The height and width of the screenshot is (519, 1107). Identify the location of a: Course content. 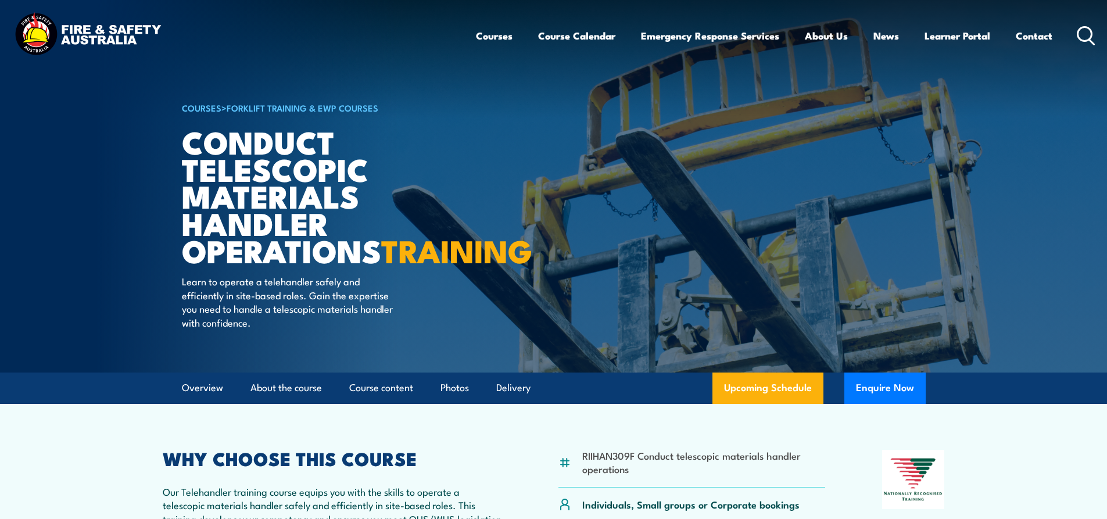
(381, 388).